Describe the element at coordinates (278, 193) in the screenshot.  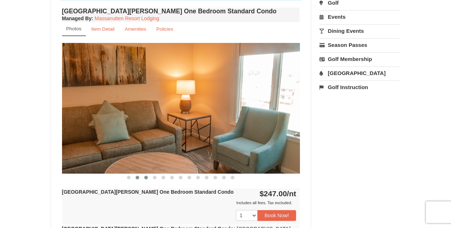
I see `strong: $247.00` at that location.